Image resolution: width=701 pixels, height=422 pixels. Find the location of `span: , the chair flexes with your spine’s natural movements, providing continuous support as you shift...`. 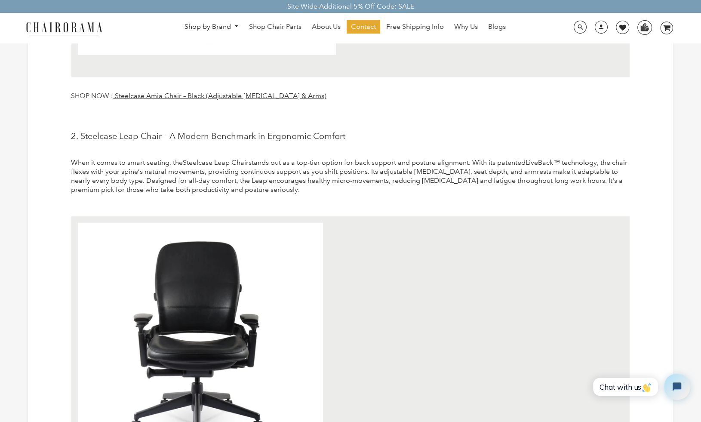

span: , the chair flexes with your spine’s natural movements, providing continuous support as you shift... is located at coordinates (349, 176).